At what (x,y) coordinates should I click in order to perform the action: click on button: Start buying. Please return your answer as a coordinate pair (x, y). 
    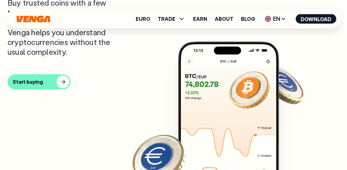
    Looking at the image, I should click on (39, 82).